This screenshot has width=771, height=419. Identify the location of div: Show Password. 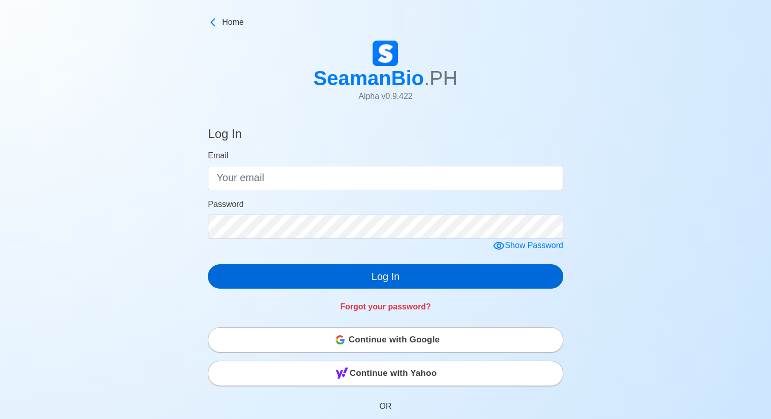
(528, 245).